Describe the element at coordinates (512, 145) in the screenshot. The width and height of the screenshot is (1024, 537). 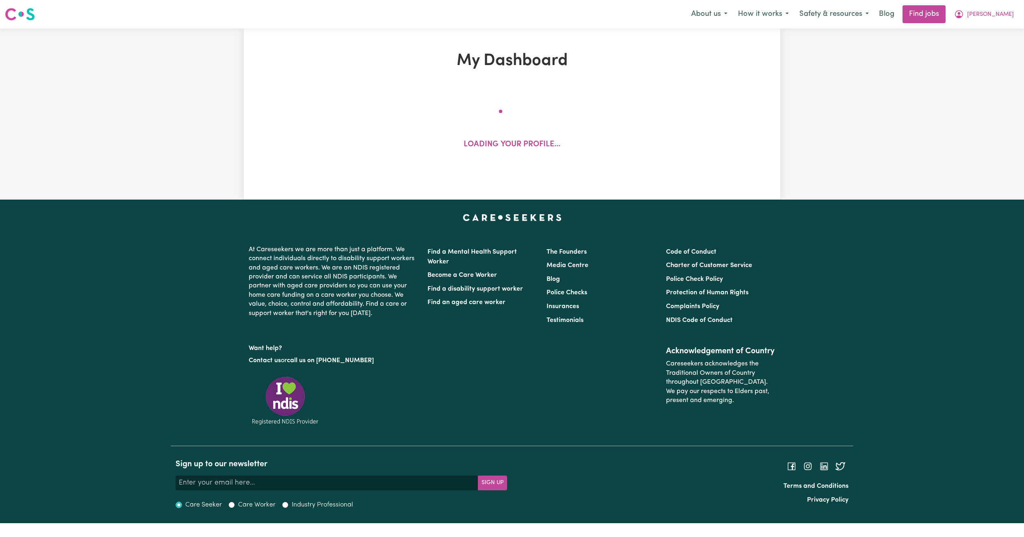
I see `p: Loading your profile...` at that location.